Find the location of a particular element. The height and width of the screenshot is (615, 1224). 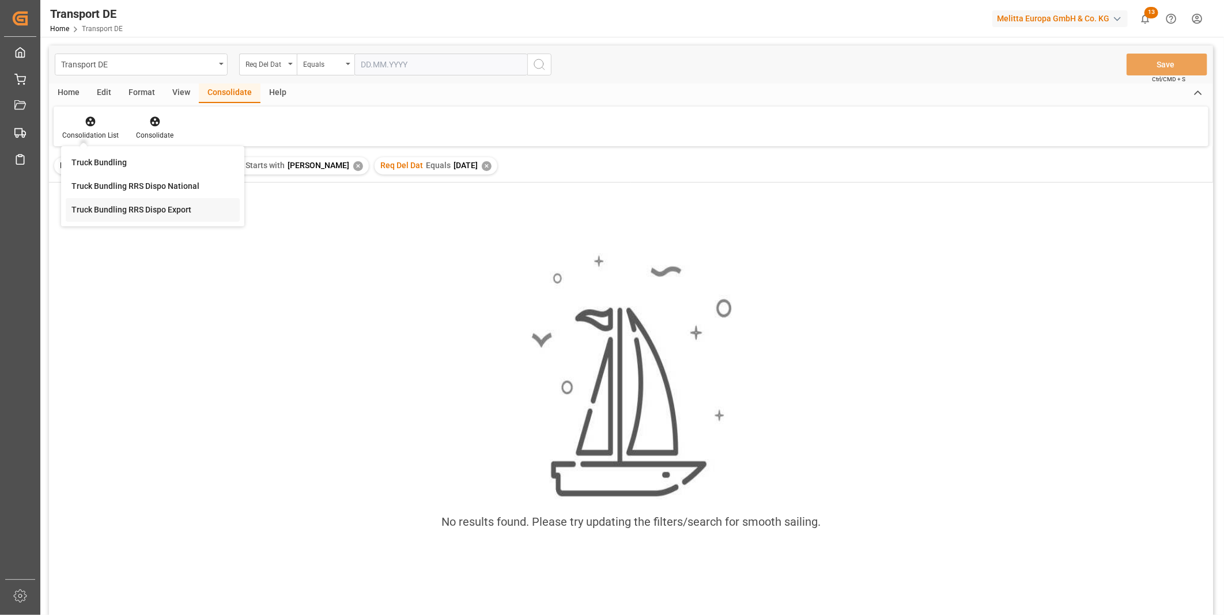

div: Format is located at coordinates (142, 93).